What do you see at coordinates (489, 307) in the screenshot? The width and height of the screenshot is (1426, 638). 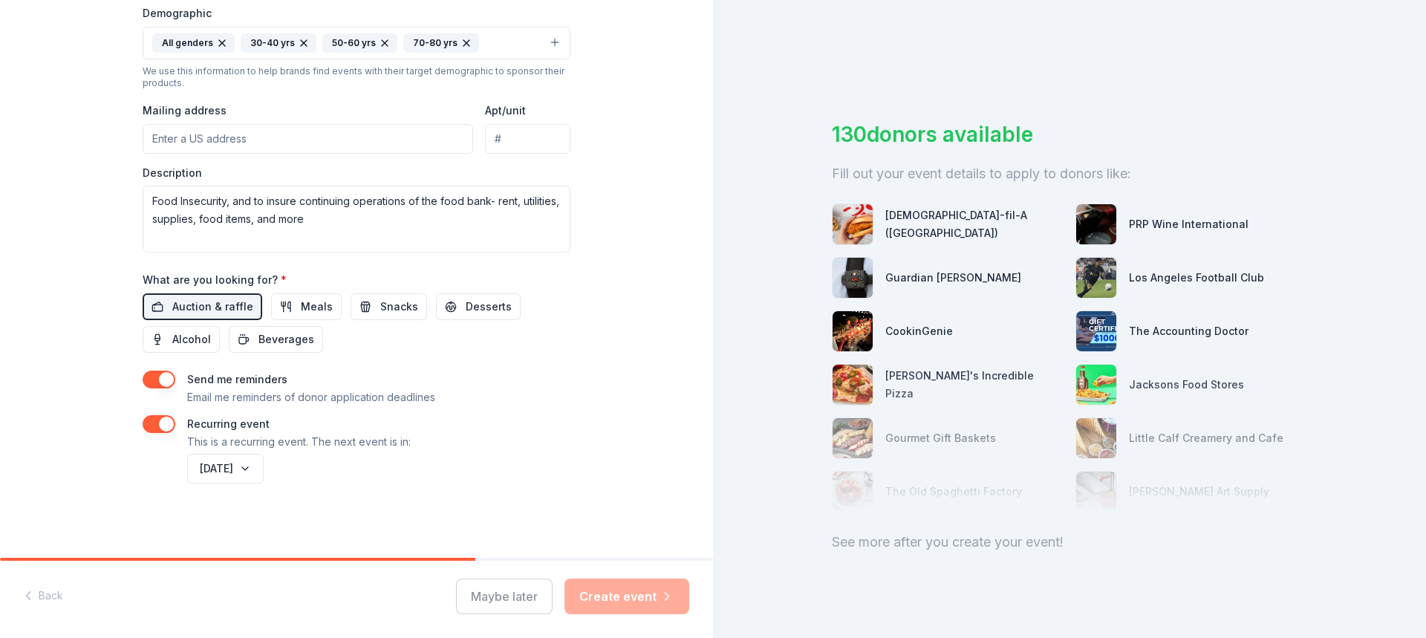 I see `span: Desserts` at bounding box center [489, 307].